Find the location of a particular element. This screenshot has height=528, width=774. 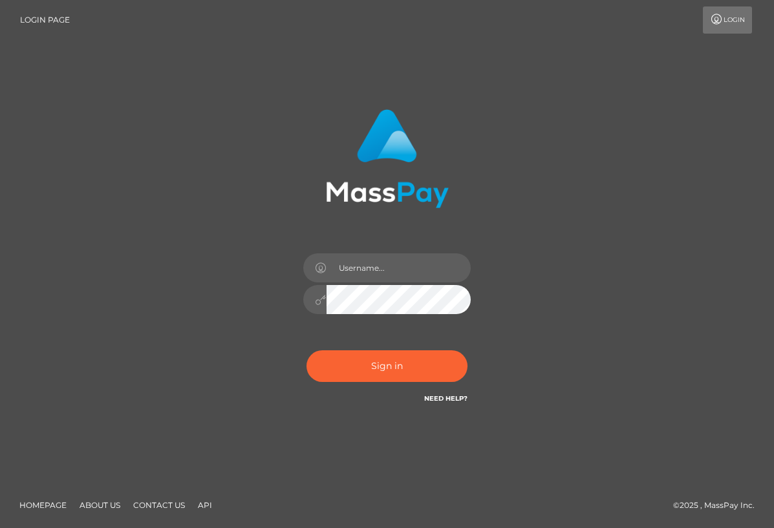

div: © 2025 , MassPay Inc. is located at coordinates (718, 506).